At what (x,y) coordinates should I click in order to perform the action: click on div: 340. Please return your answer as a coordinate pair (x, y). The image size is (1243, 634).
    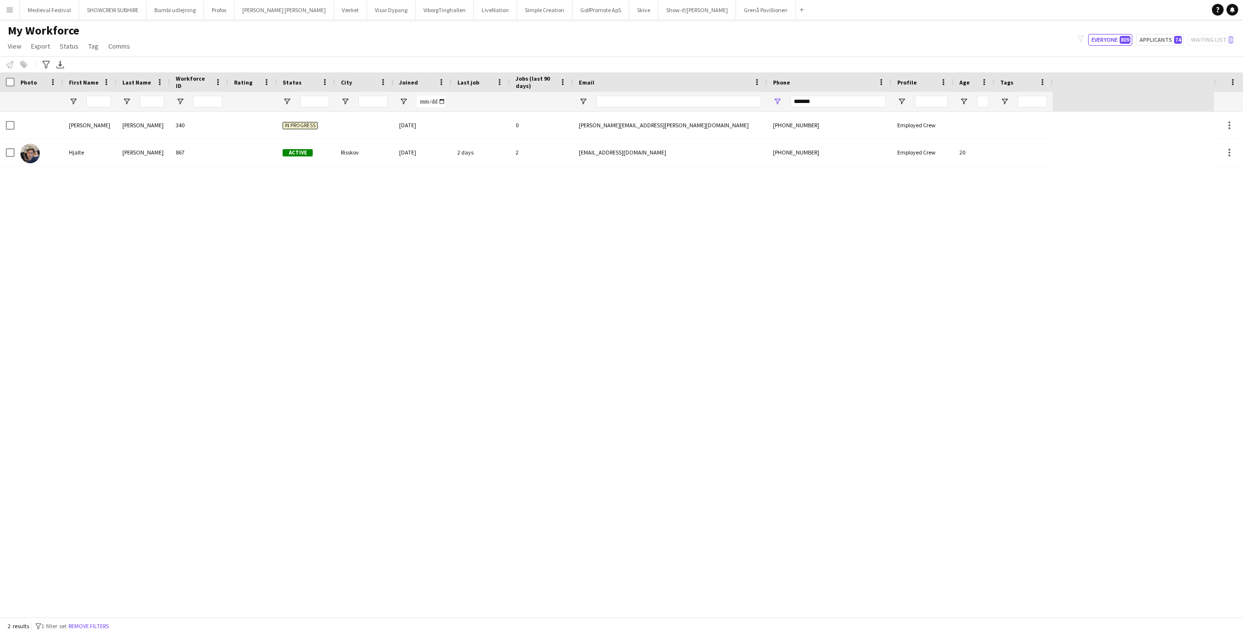
    Looking at the image, I should click on (199, 125).